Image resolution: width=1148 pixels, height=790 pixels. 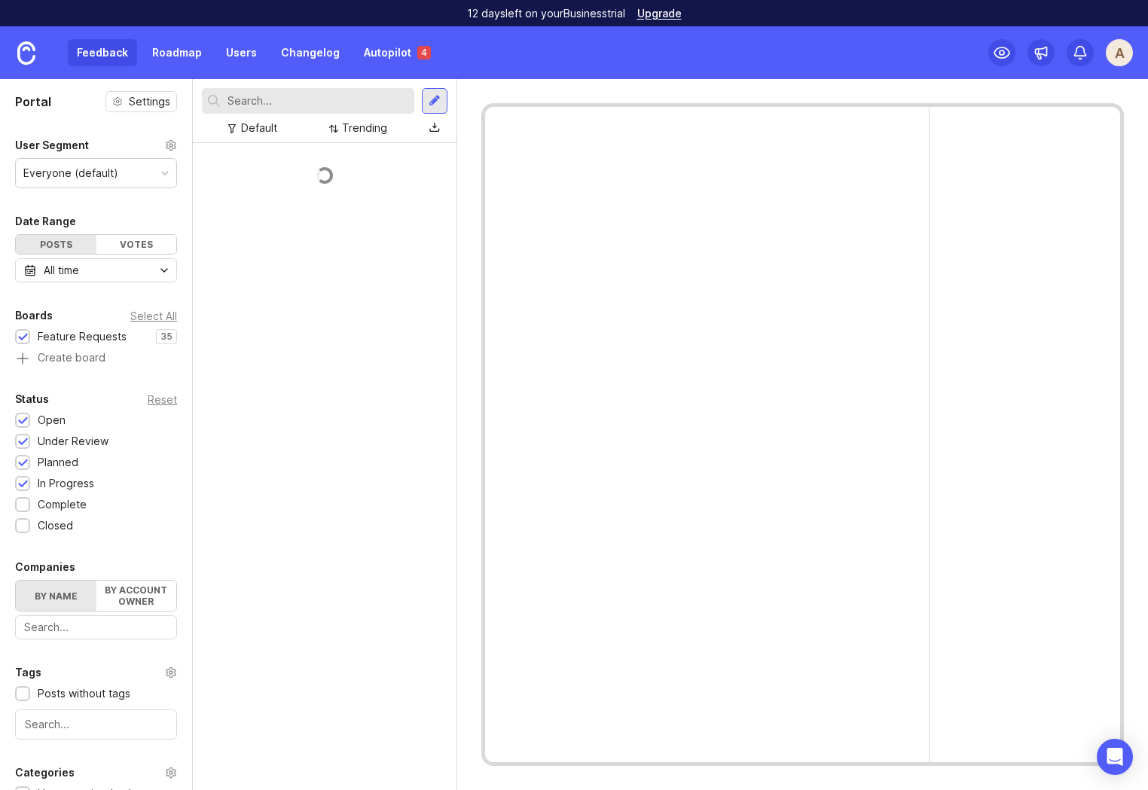 I want to click on div: Reset, so click(x=162, y=399).